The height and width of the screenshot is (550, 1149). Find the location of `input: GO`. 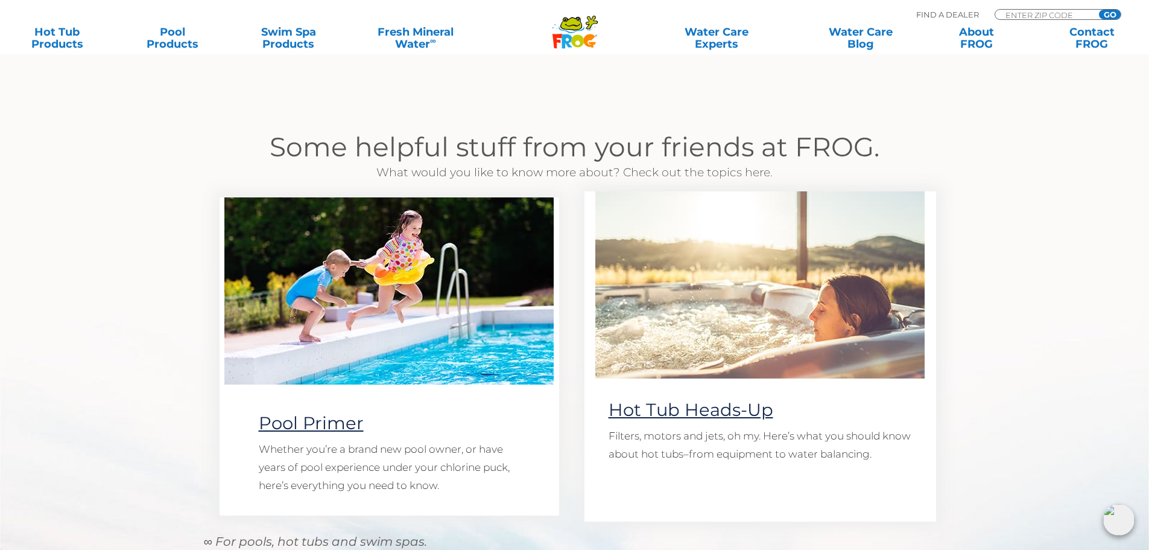

input: GO is located at coordinates (1110, 14).